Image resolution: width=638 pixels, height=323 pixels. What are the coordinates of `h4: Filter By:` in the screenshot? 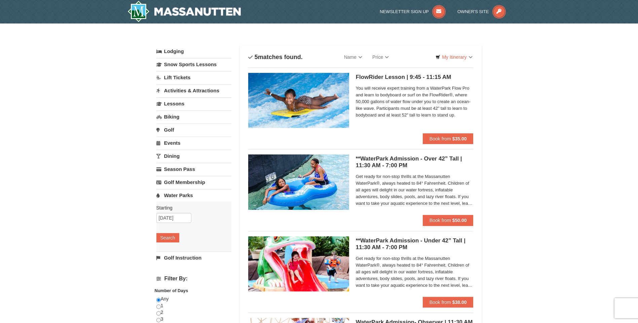 It's located at (194, 279).